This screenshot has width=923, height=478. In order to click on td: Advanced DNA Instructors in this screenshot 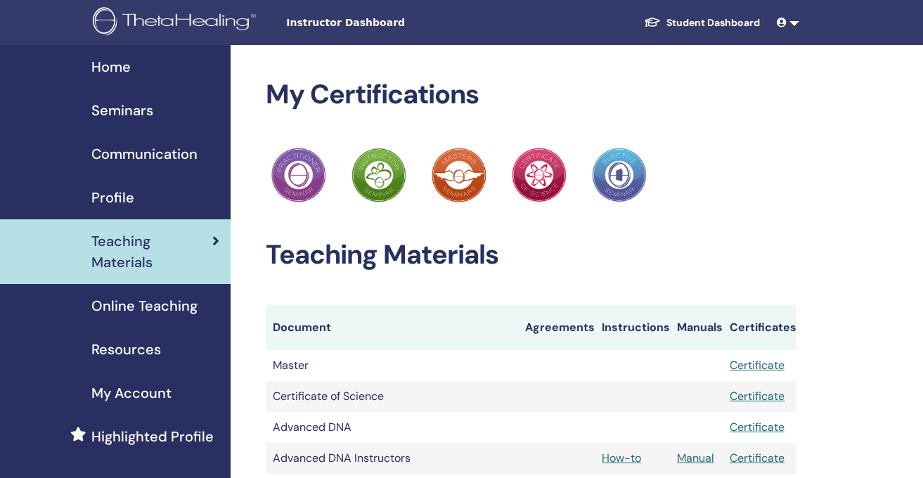, I will do `click(392, 458)`.